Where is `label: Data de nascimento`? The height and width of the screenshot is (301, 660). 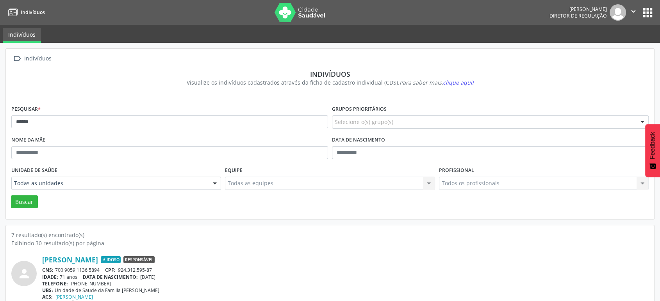
label: Data de nascimento is located at coordinates (358, 140).